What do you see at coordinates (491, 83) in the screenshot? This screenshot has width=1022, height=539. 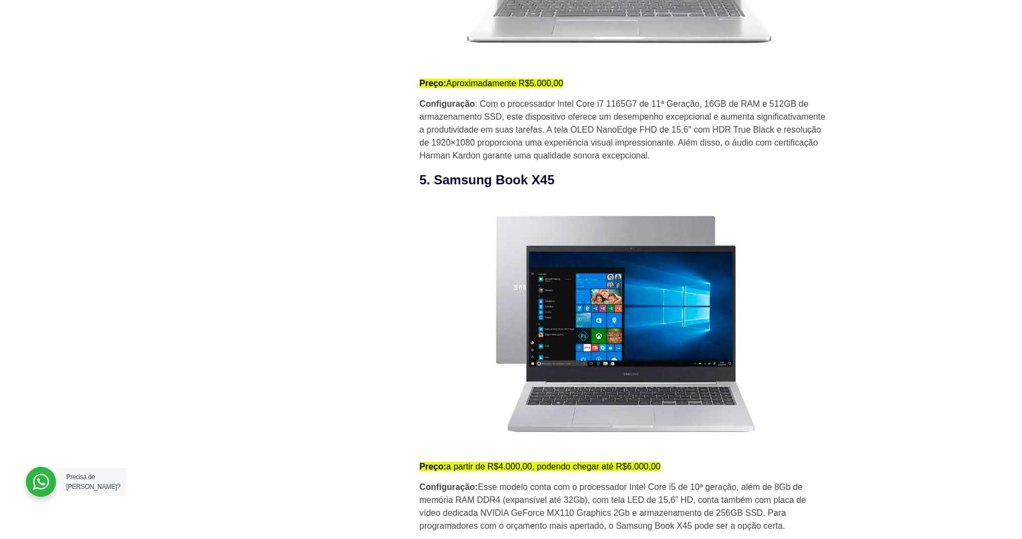 I see `mark: Aproximadamente R$5.000,00` at bounding box center [491, 83].